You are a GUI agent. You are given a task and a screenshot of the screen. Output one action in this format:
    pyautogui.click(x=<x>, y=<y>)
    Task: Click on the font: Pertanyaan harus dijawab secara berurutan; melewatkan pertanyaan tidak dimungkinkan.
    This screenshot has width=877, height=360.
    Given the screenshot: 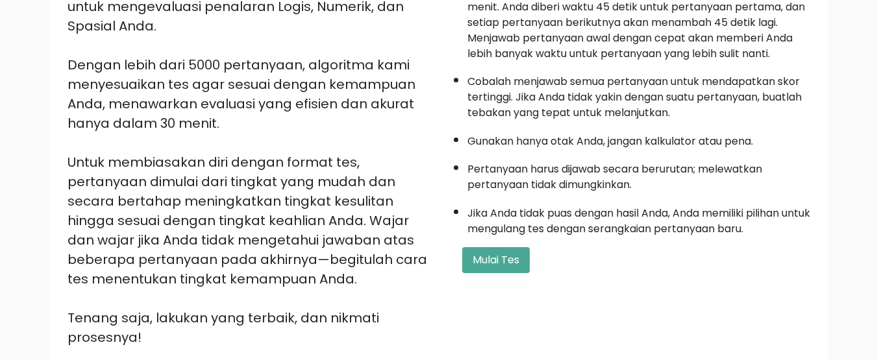 What is the action you would take?
    pyautogui.click(x=615, y=177)
    